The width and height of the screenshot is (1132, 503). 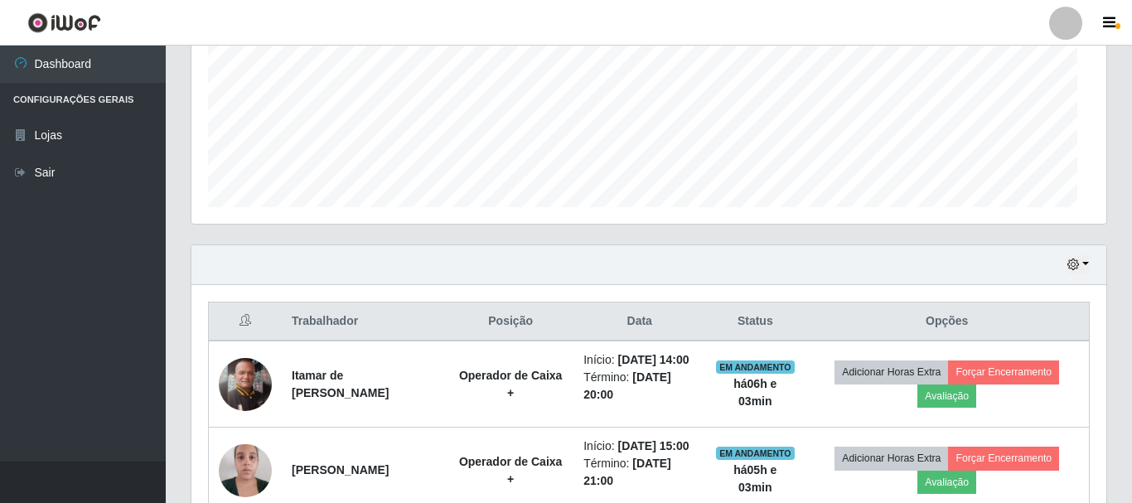 I want to click on img: CoreUI Logo, so click(x=64, y=22).